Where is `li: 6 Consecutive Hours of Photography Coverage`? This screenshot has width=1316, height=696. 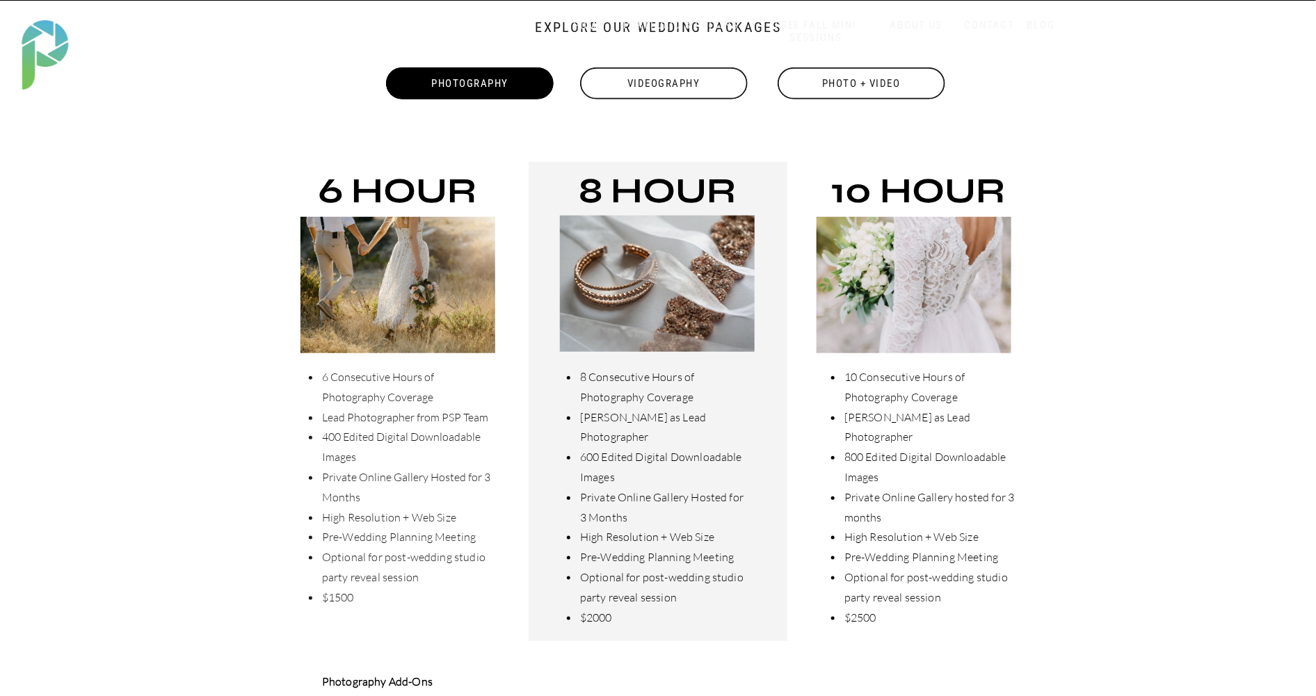
li: 6 Consecutive Hours of Photography Coverage is located at coordinates (408, 387).